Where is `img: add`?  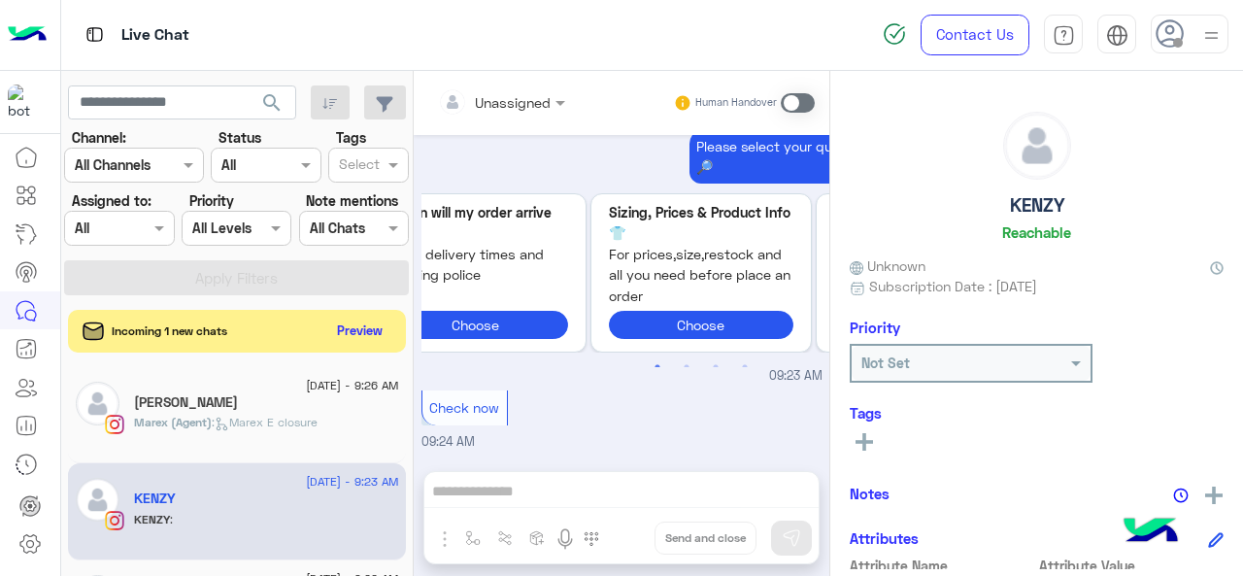 img: add is located at coordinates (1214, 495).